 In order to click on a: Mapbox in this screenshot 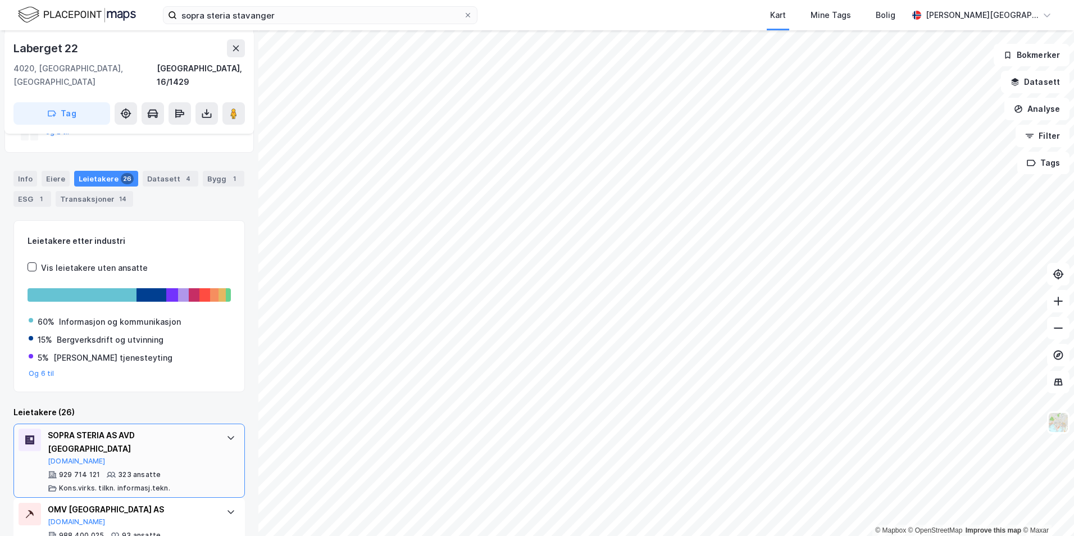, I will do `click(890, 530)`.